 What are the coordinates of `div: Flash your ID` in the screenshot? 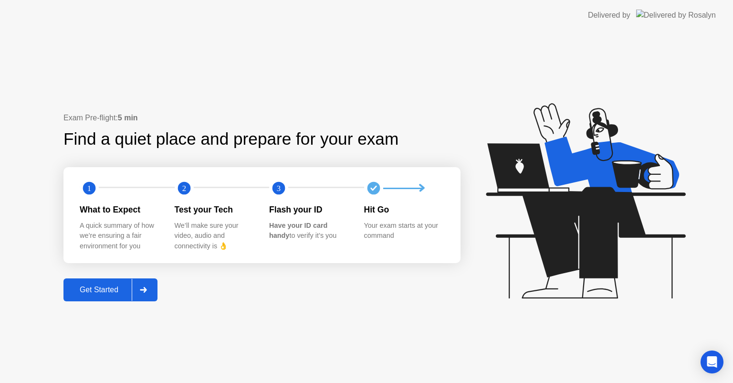 It's located at (309, 210).